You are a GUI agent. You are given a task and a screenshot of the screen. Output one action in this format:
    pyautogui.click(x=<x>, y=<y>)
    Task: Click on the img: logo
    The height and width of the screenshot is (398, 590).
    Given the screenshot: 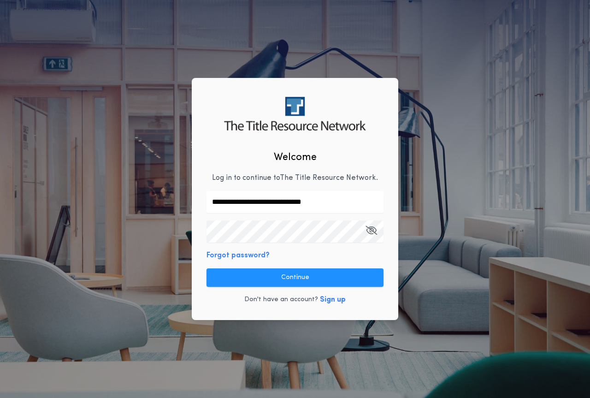 What is the action you would take?
    pyautogui.click(x=294, y=113)
    